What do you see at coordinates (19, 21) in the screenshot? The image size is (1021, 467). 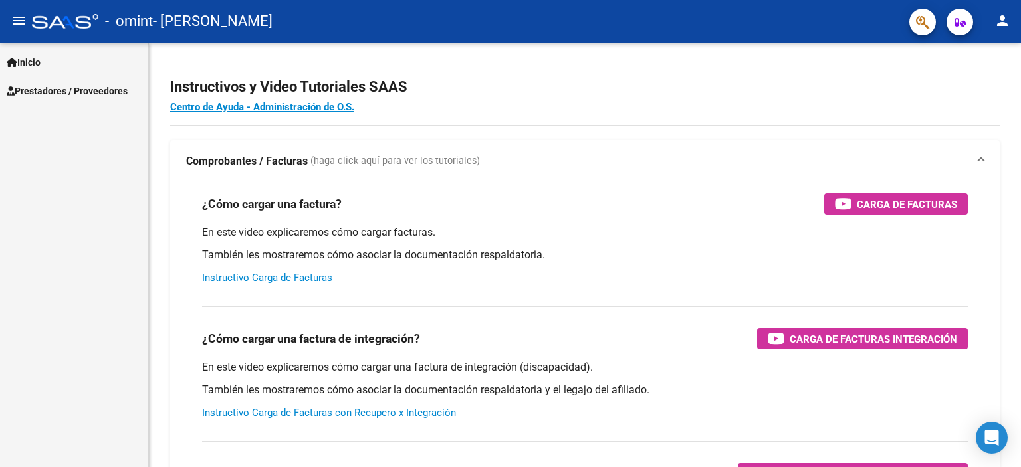 I see `mat-icon: menu` at bounding box center [19, 21].